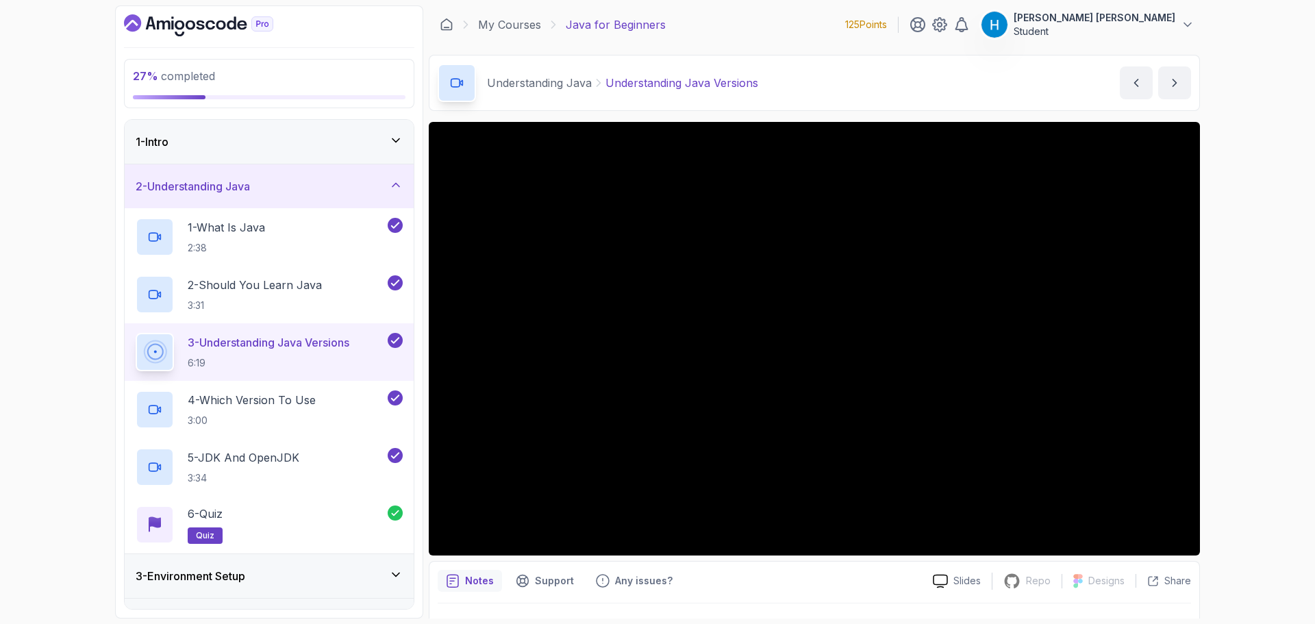  What do you see at coordinates (1178, 581) in the screenshot?
I see `p: Share` at bounding box center [1178, 581].